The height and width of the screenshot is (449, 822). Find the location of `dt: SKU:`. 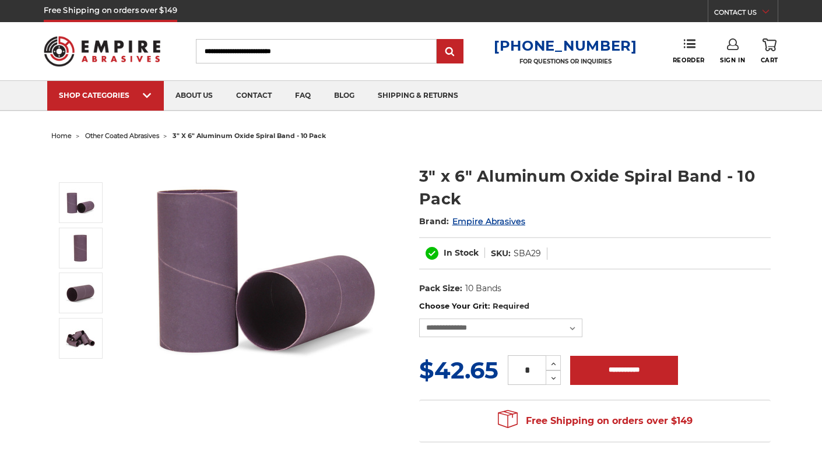

dt: SKU: is located at coordinates (501, 254).